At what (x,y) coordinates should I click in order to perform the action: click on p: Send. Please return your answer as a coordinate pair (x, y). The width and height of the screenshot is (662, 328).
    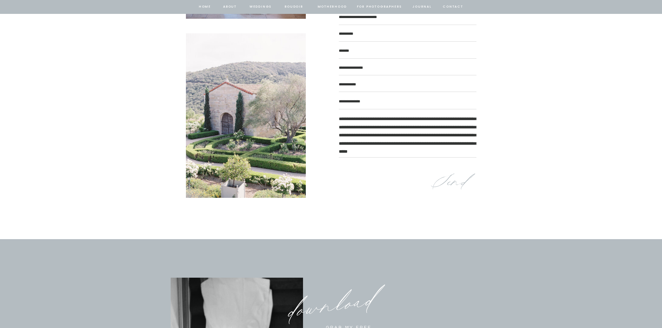
    Looking at the image, I should click on (453, 183).